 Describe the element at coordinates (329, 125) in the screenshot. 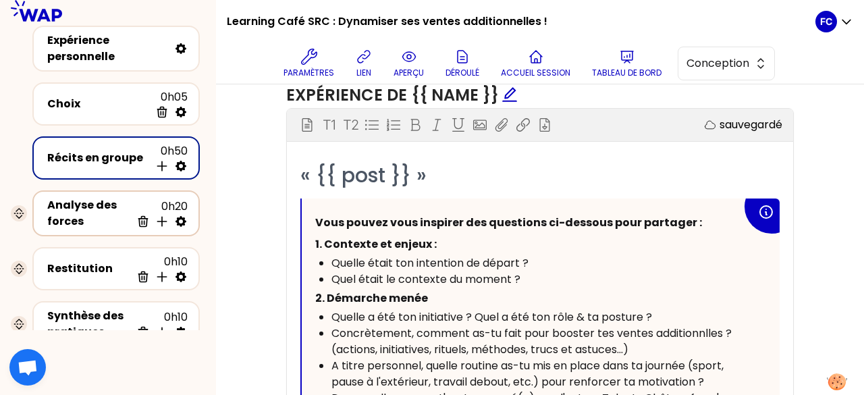

I see `p: T1` at that location.